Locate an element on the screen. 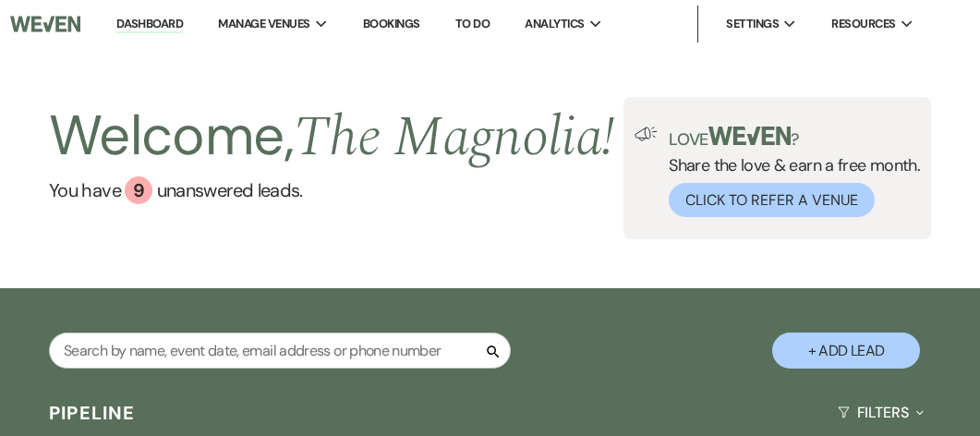 This screenshot has width=980, height=436. img: Weven Logo is located at coordinates (45, 24).